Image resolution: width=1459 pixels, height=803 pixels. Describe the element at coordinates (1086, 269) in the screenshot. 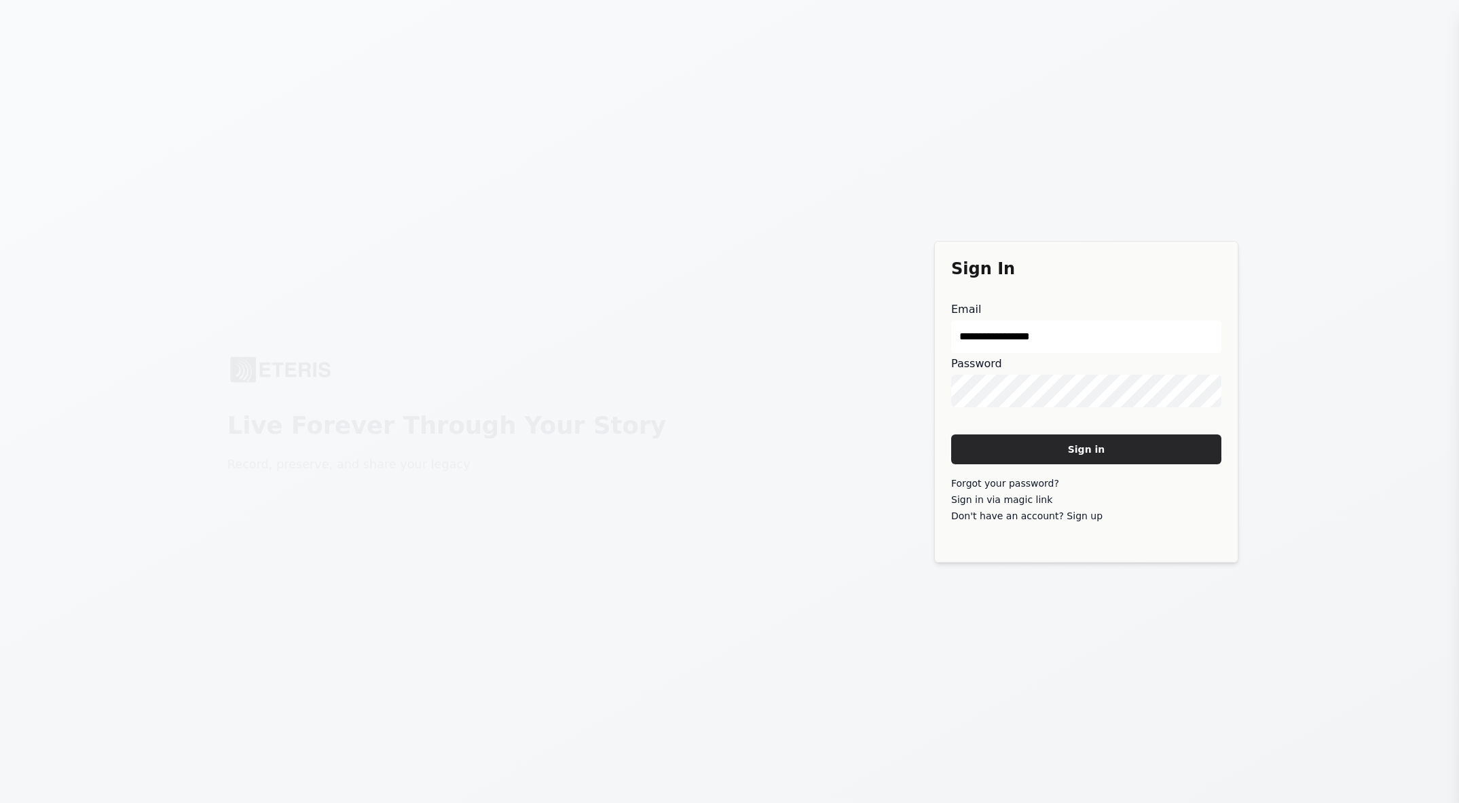

I see `h3: Sign In` at that location.